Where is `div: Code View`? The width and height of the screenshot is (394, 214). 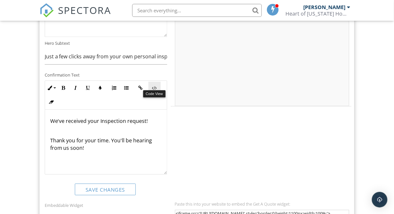
div: Code View is located at coordinates (154, 94).